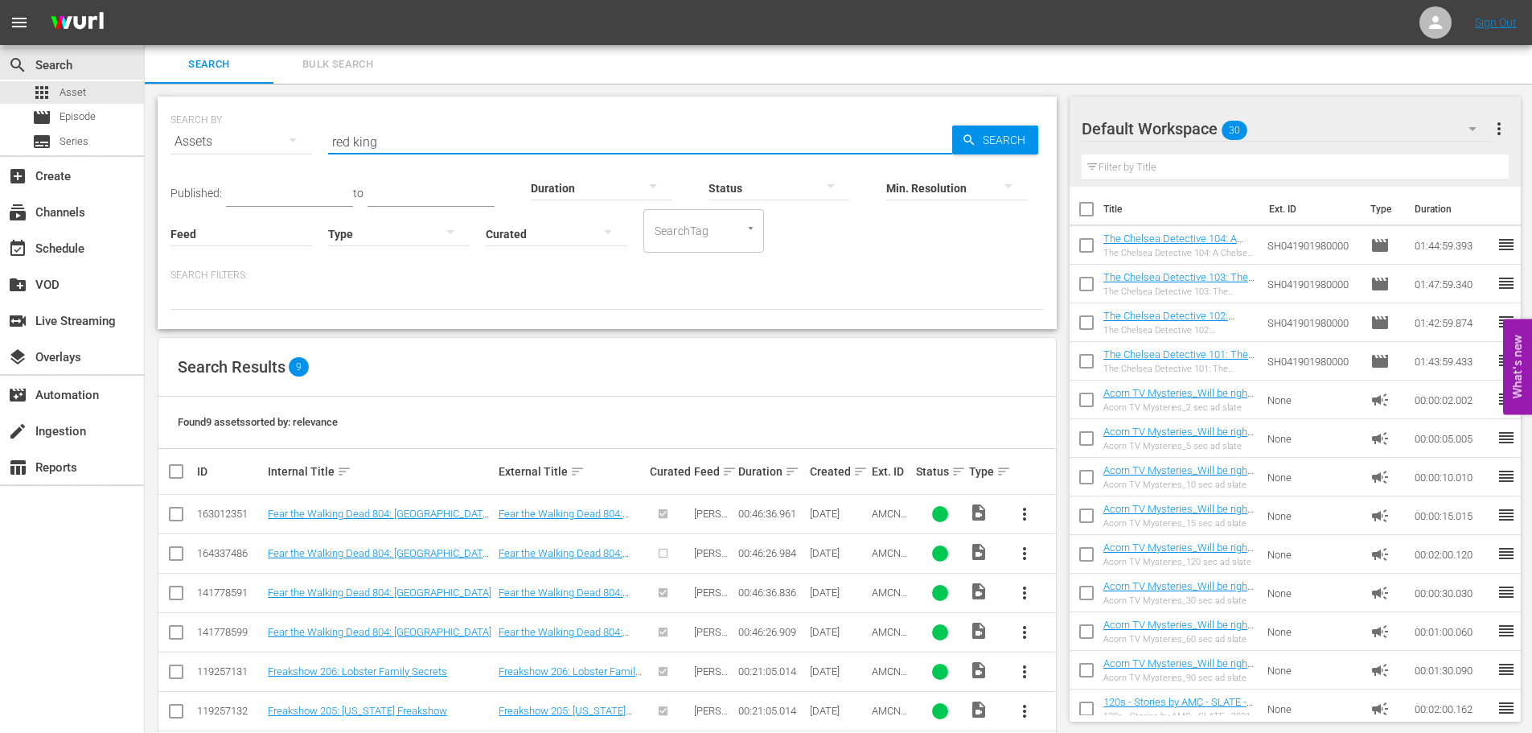  Describe the element at coordinates (771, 553) in the screenshot. I see `div: 00:46:26.984` at that location.